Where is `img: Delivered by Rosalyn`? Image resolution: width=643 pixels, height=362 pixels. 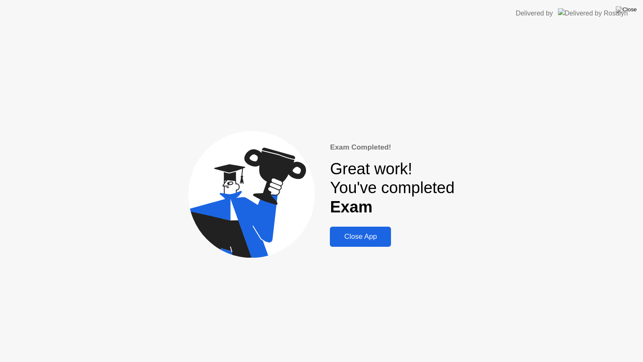
img: Delivered by Rosalyn is located at coordinates (593, 13).